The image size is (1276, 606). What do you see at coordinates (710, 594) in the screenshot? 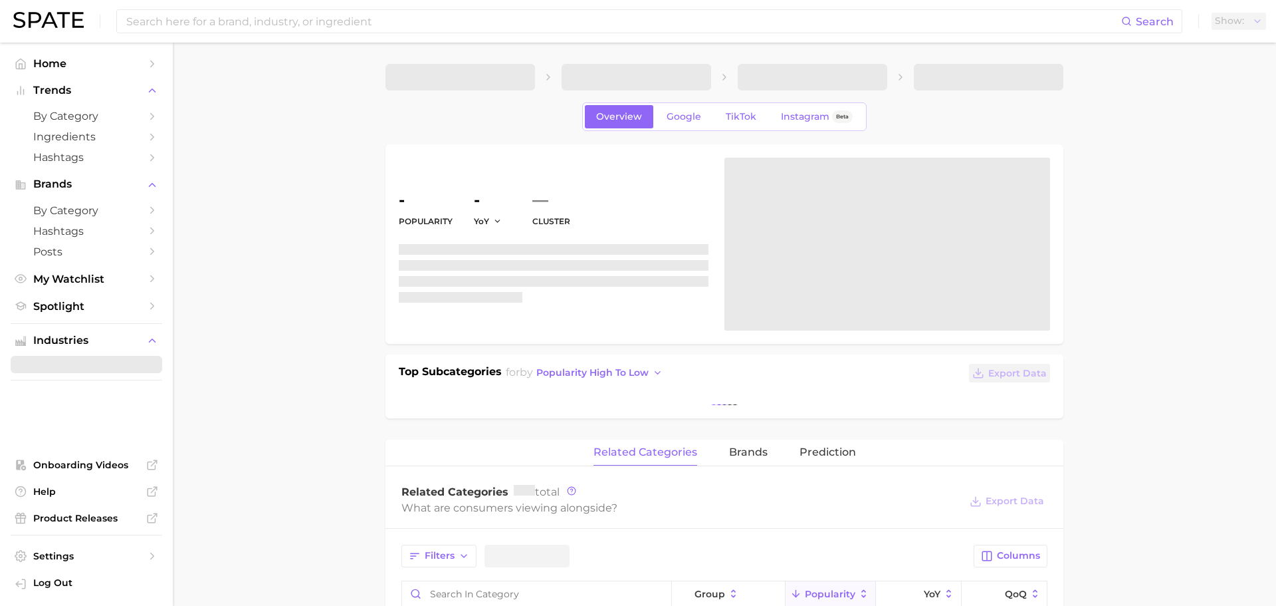
I see `span: group` at bounding box center [710, 594].